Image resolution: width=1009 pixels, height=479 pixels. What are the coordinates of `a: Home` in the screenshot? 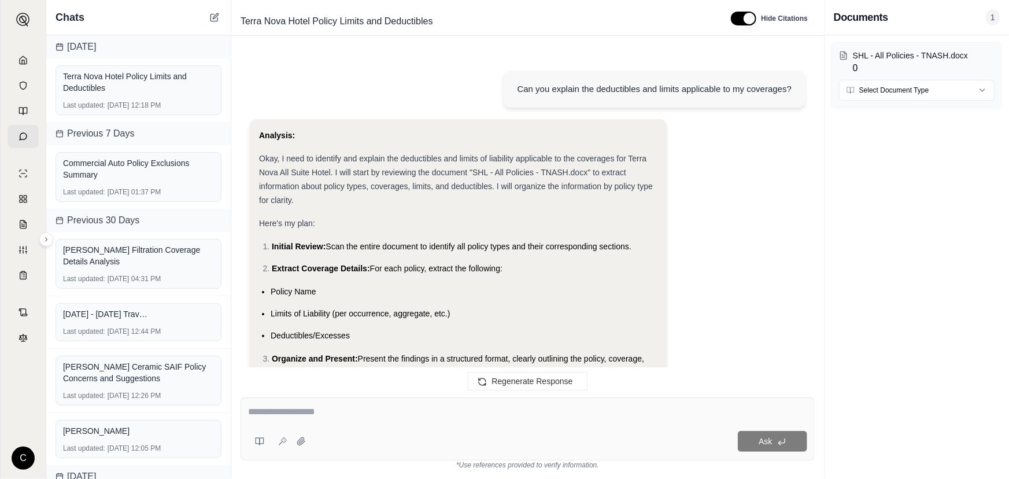 It's located at (23, 60).